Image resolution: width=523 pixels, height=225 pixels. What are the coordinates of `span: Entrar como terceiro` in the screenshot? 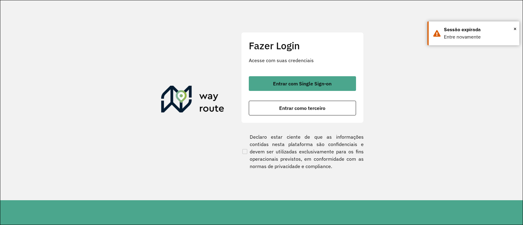 It's located at (302, 108).